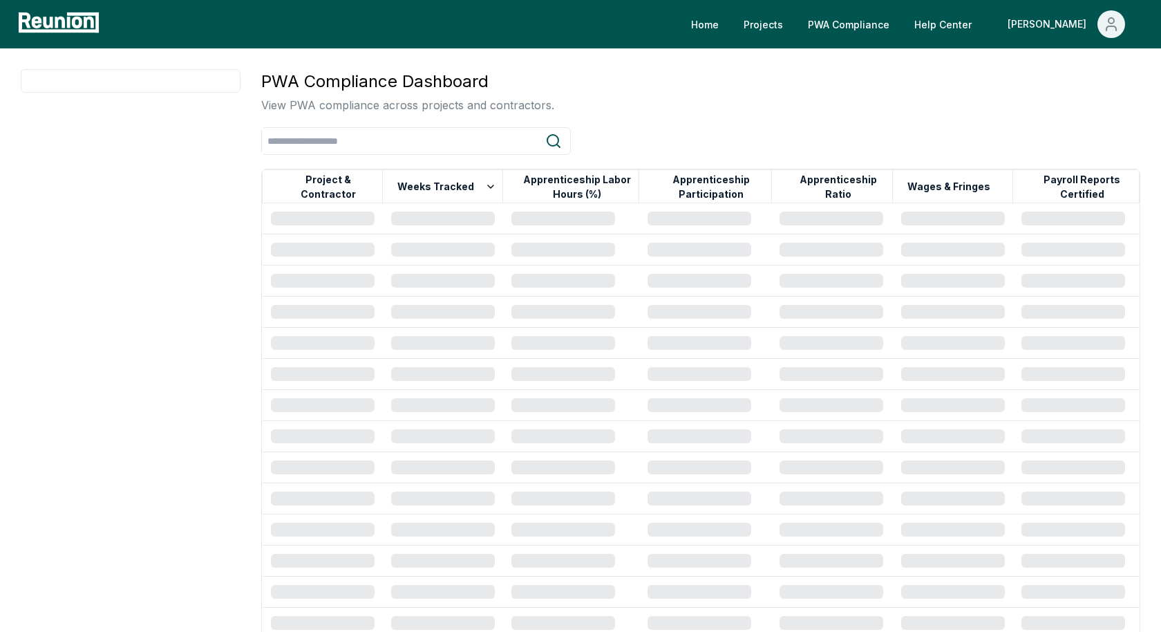 Image resolution: width=1161 pixels, height=632 pixels. What do you see at coordinates (408, 82) in the screenshot?
I see `h3: PWA Compliance Dashboard` at bounding box center [408, 82].